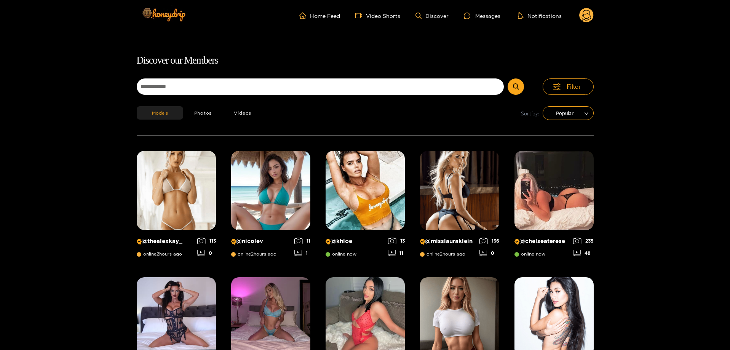 This screenshot has height=350, width=730. What do you see at coordinates (568, 86) in the screenshot?
I see `button: Filter` at bounding box center [568, 86].